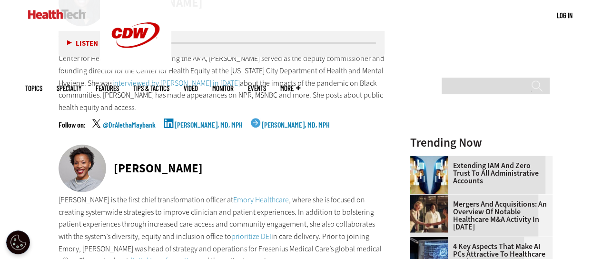 This screenshot has height=259, width=602. What do you see at coordinates (429, 175) in the screenshot?
I see `img: abstract image of woman with pixelated face` at bounding box center [429, 175].